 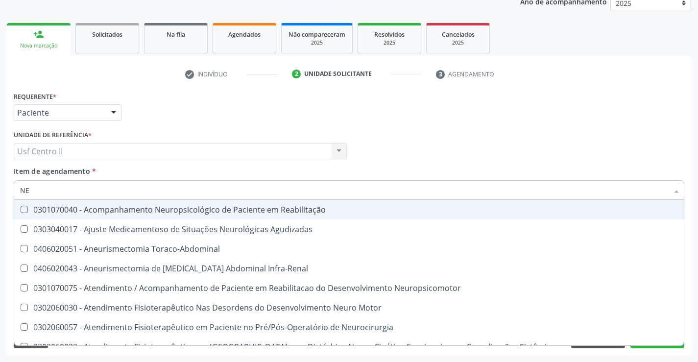 I want to click on div: 0302060057 - Atendimento Fisioterapêutico em Paciente no Pré/Pós-Operatório de Neurocirurgia, so click(x=349, y=327).